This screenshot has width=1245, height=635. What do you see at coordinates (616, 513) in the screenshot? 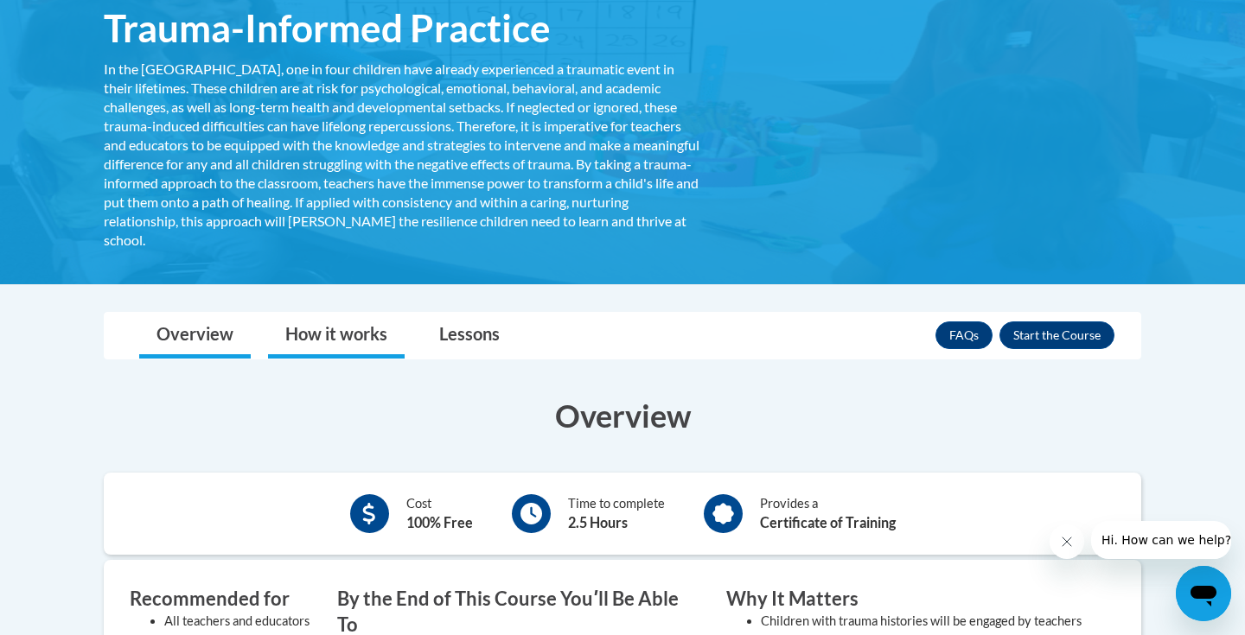
I see `div: Time to complete` at bounding box center [616, 513].